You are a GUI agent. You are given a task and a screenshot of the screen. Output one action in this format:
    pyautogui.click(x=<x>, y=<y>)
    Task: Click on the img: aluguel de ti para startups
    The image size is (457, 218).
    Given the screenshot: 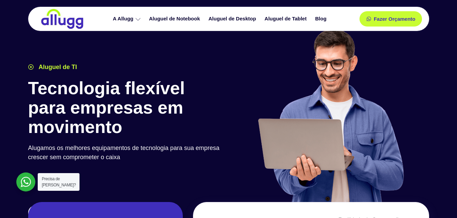 What is the action you would take?
    pyautogui.click(x=330, y=115)
    